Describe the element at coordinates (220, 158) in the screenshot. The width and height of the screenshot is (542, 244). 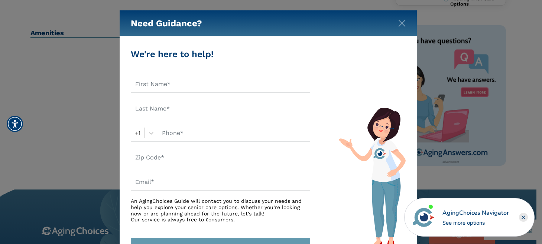
I see `input: Zip Code*` at that location.